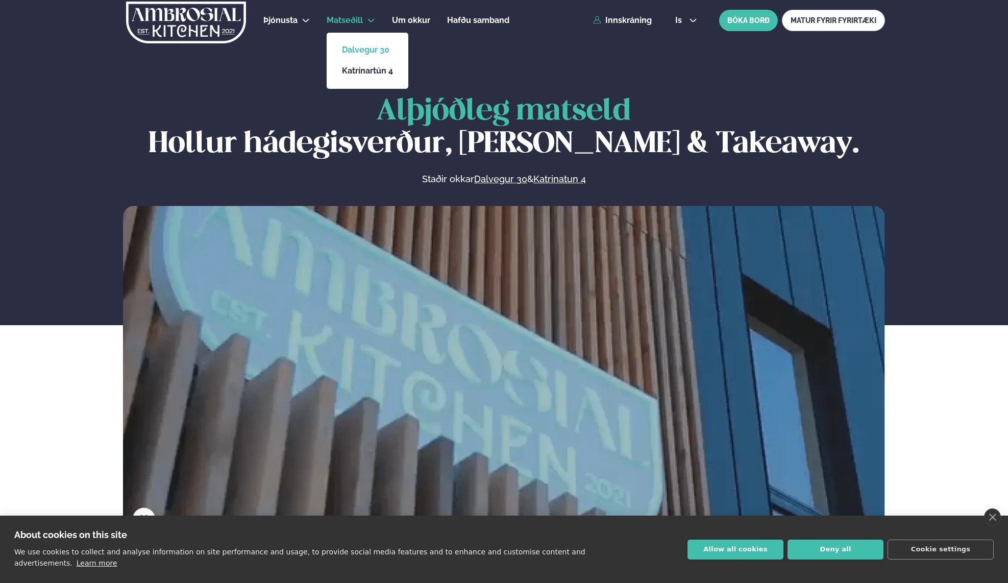 Image resolution: width=1008 pixels, height=583 pixels. I want to click on p: We use cookies to collect and analyse information on site performance and usage, to provide socia..., so click(300, 557).